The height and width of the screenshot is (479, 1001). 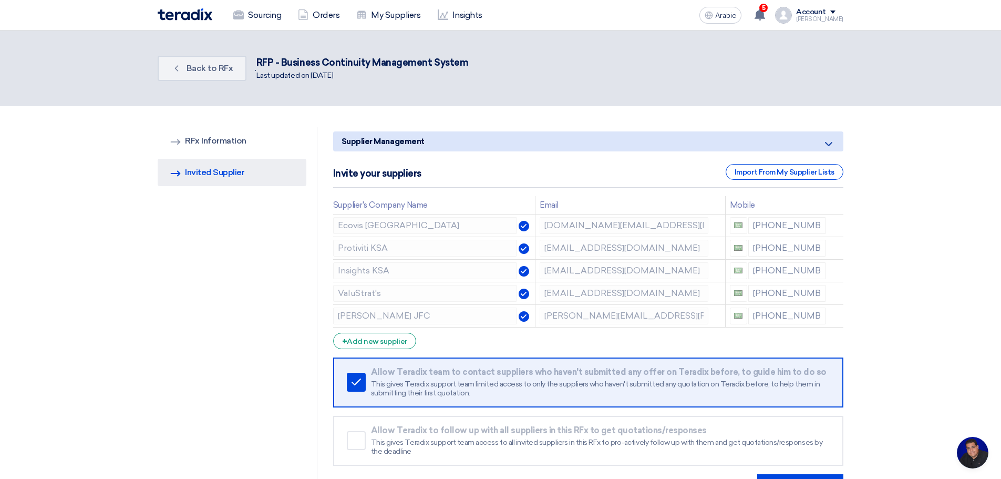 I want to click on font: Supplier Management, so click(x=383, y=141).